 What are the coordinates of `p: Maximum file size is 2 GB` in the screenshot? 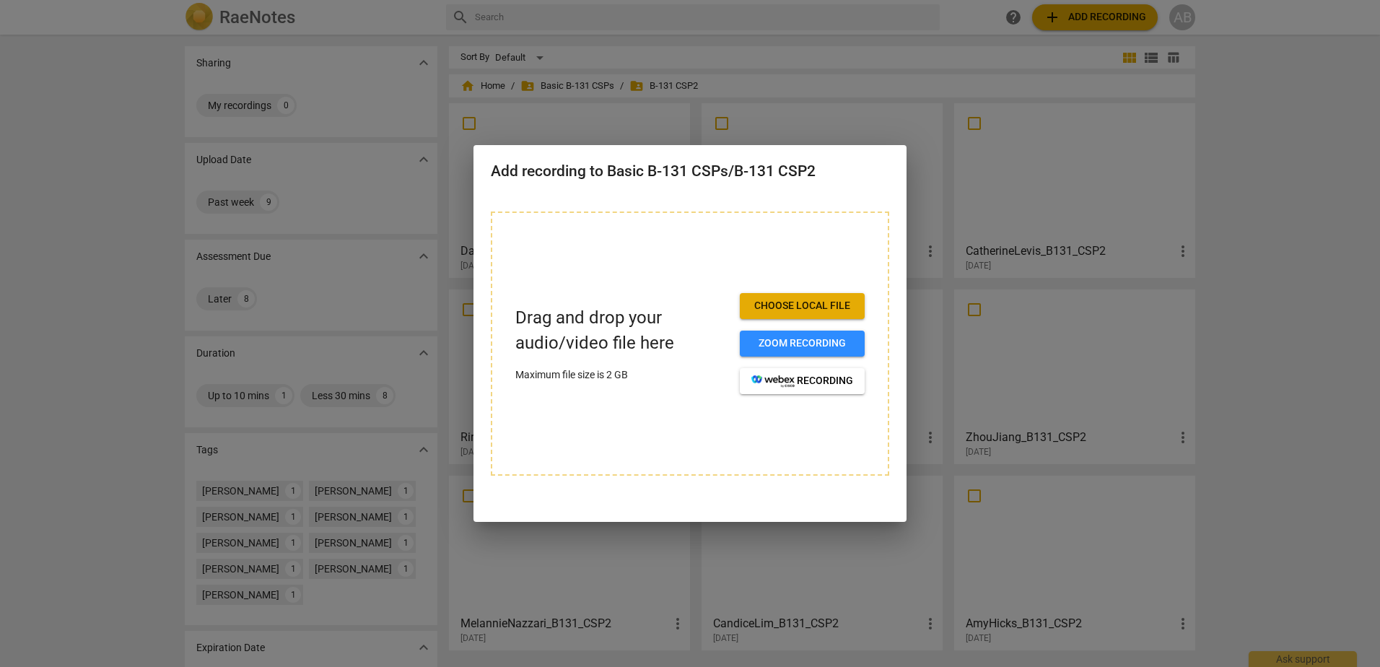 It's located at (622, 375).